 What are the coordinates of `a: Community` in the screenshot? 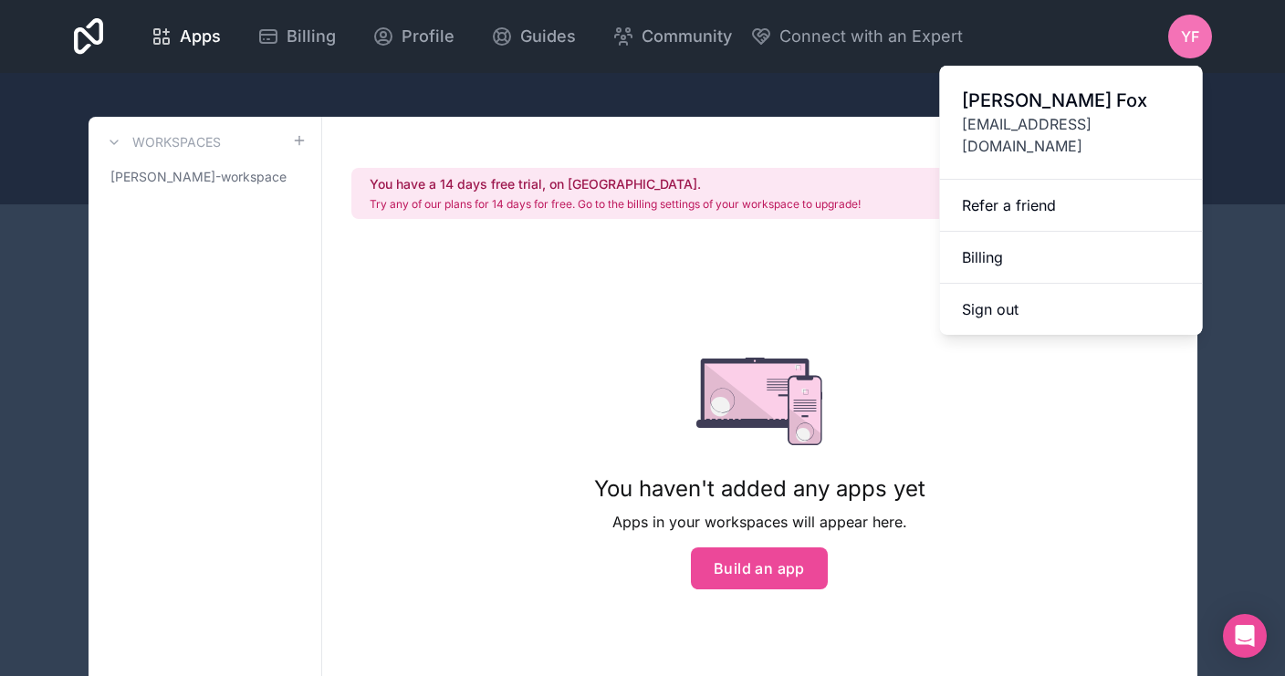 It's located at (672, 36).